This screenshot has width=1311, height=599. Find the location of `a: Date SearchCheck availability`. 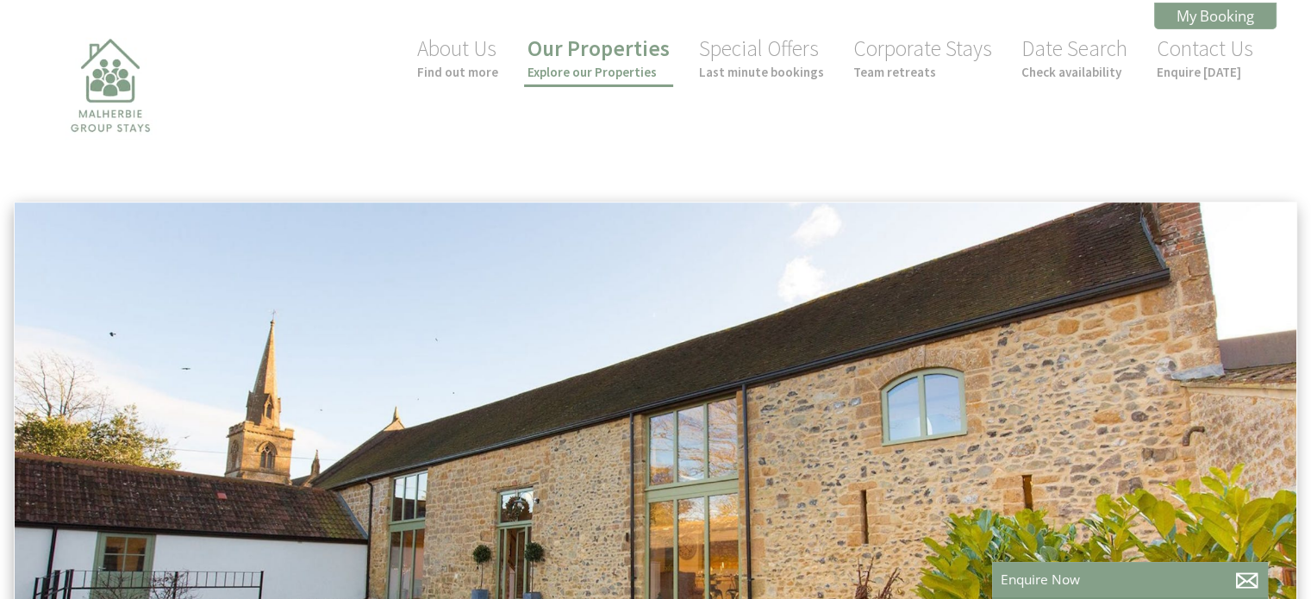

a: Date SearchCheck availability is located at coordinates (1074, 57).